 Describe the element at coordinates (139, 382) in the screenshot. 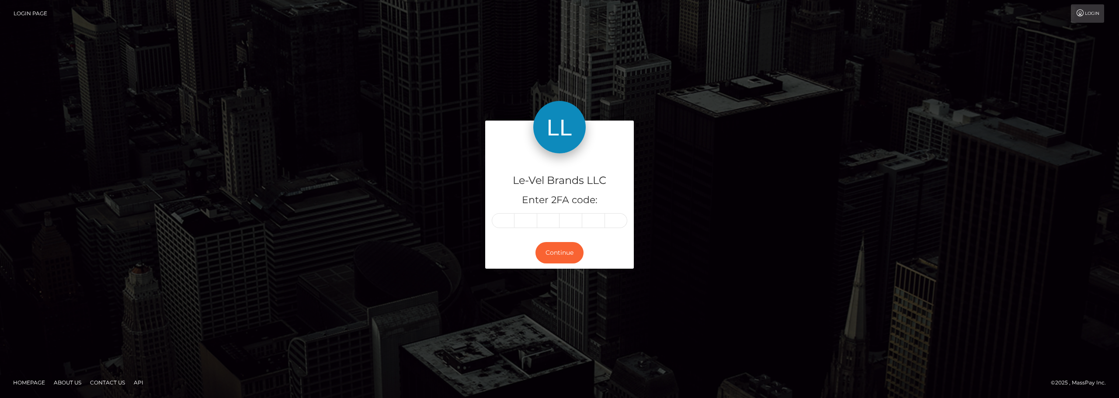

I see `a: API` at that location.